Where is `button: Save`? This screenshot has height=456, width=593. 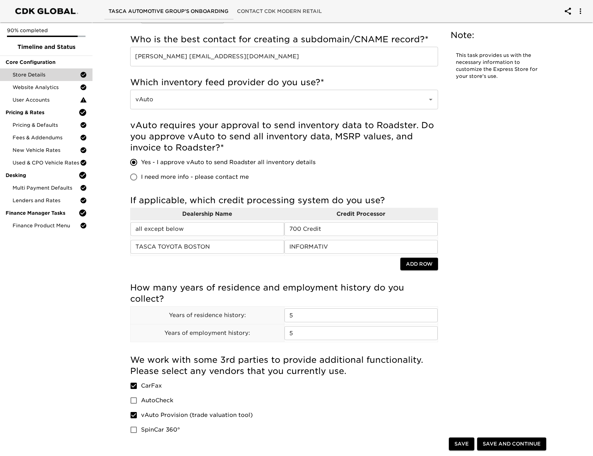
button: Save is located at coordinates (462, 444).